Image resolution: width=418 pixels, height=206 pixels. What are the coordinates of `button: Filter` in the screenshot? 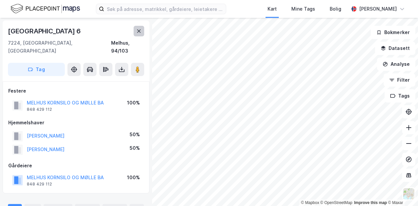 It's located at (400, 80).